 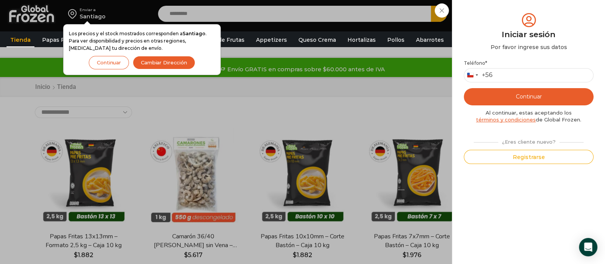 What do you see at coordinates (529, 140) in the screenshot?
I see `div: ¿Eres cliente nuevo?` at bounding box center [529, 140].